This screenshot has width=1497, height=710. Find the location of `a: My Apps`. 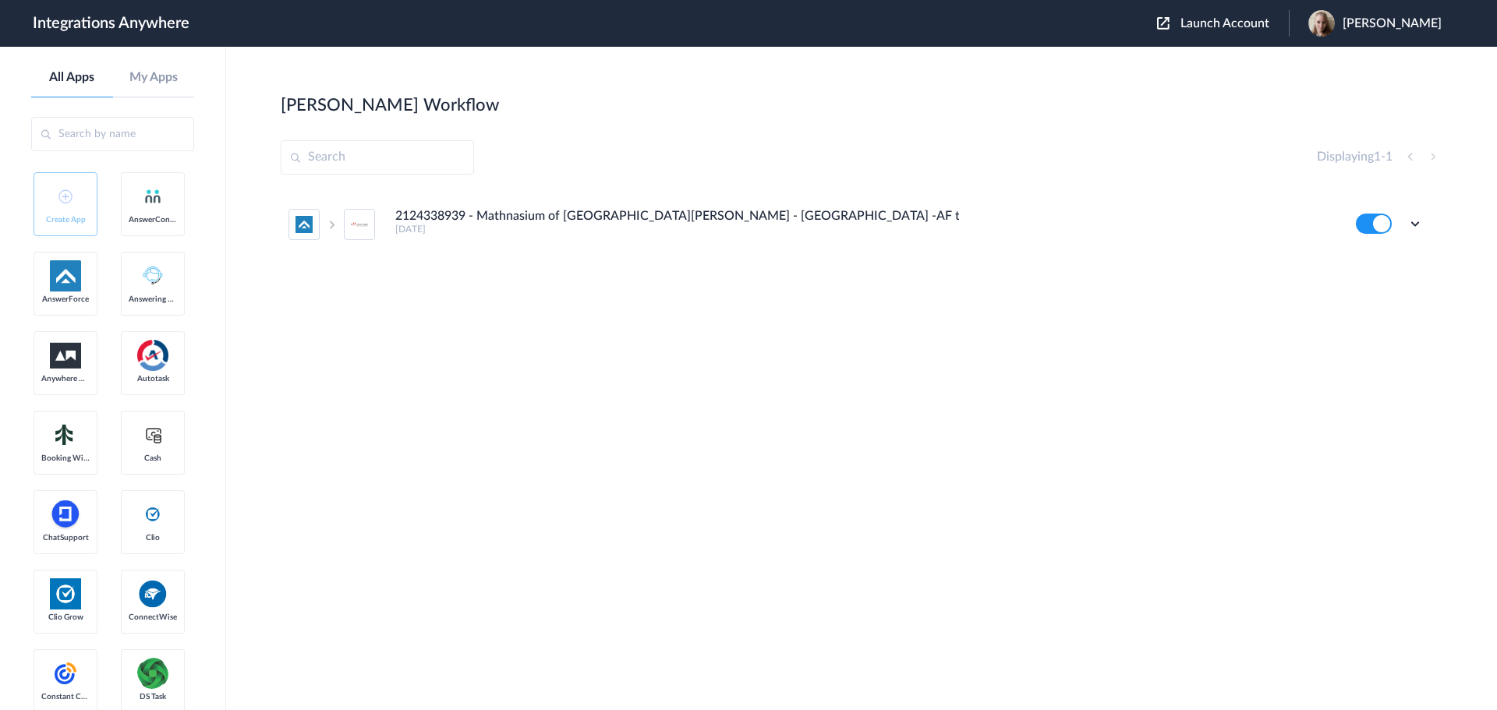

a: My Apps is located at coordinates (154, 77).